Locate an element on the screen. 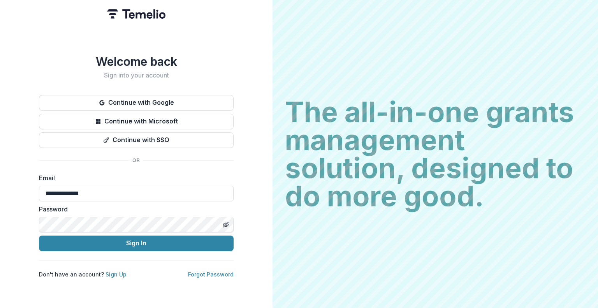  img: Temelio is located at coordinates (136, 14).